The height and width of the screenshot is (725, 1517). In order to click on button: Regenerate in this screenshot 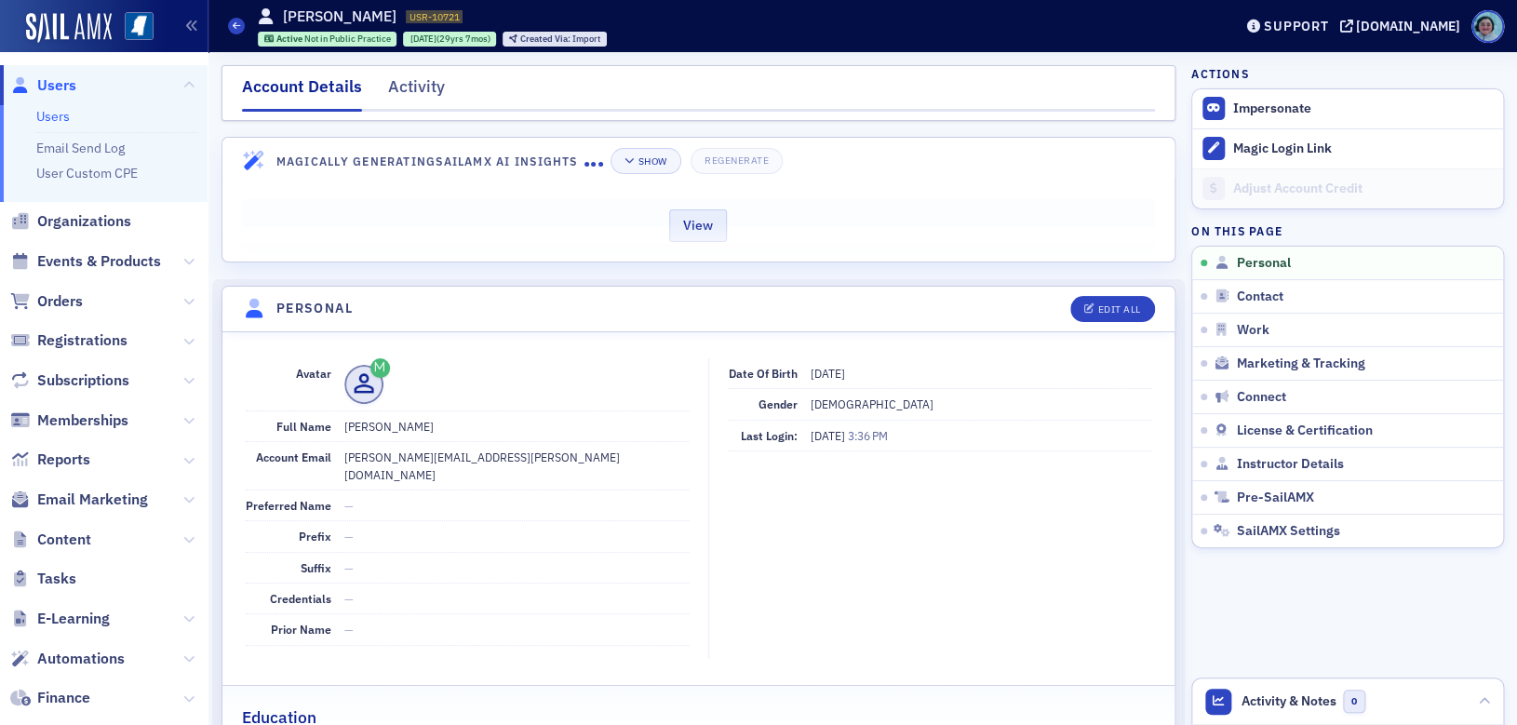, I will do `click(736, 161)`.